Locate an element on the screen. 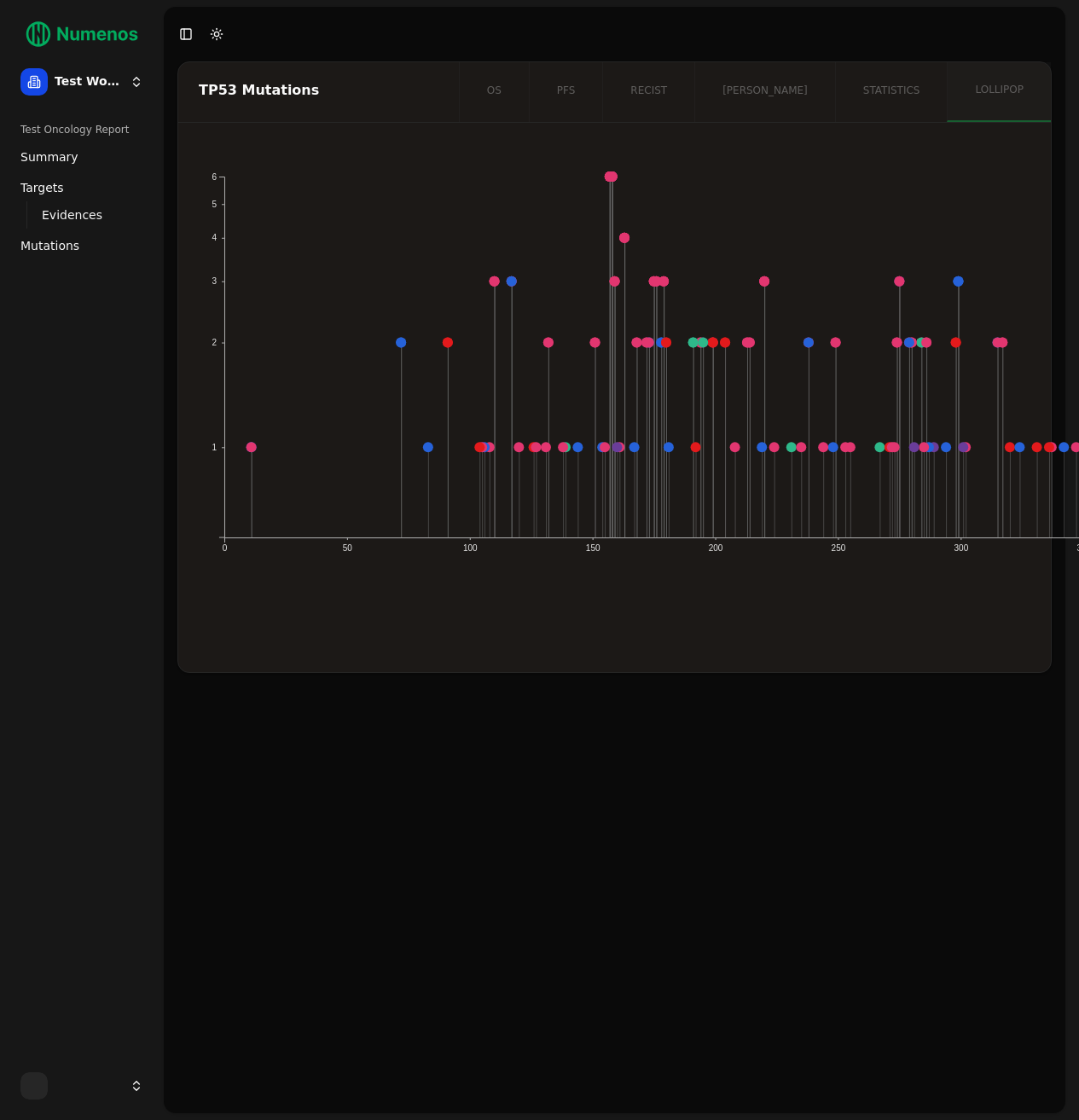 The image size is (1079, 1120). span: Summary is located at coordinates (49, 157).